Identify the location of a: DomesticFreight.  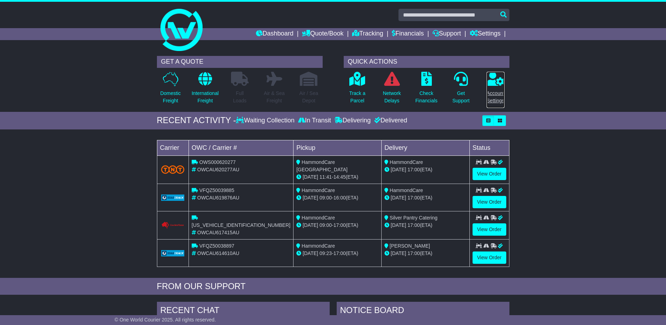
(170, 90).